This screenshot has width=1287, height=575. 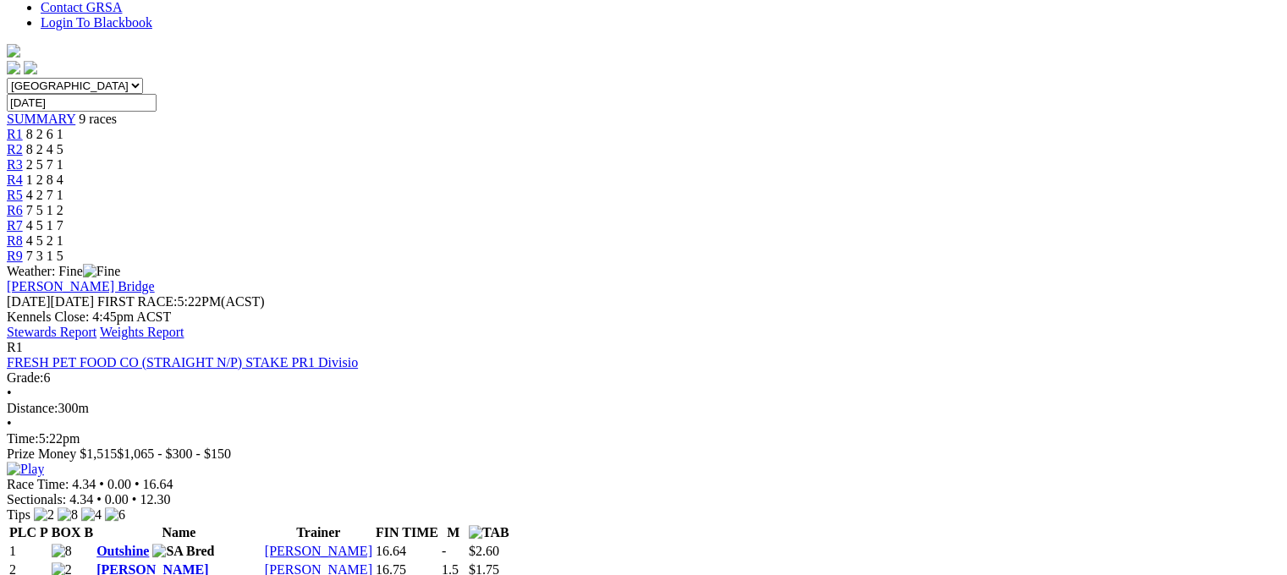 I want to click on span: SUMMARY, so click(x=41, y=118).